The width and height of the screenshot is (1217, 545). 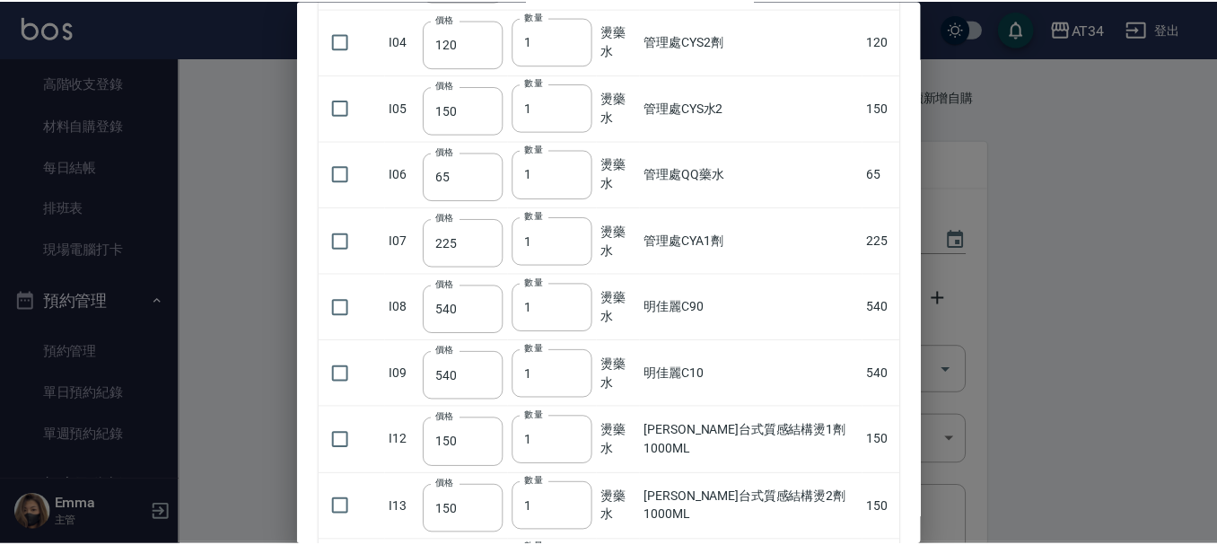 What do you see at coordinates (755, 174) in the screenshot?
I see `td: 管理處QQ藥水` at bounding box center [755, 174].